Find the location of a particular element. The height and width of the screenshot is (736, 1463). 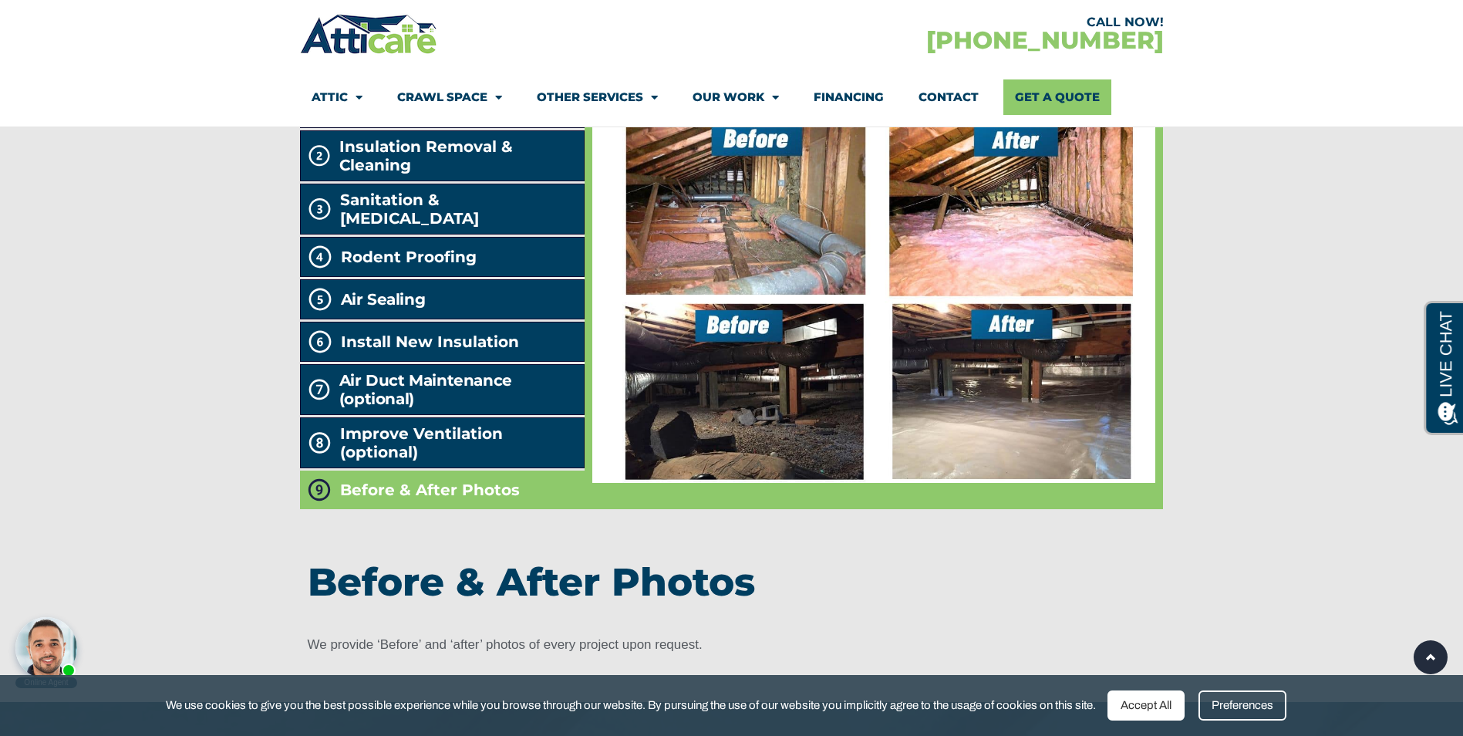

a: Other Services is located at coordinates (597, 97).